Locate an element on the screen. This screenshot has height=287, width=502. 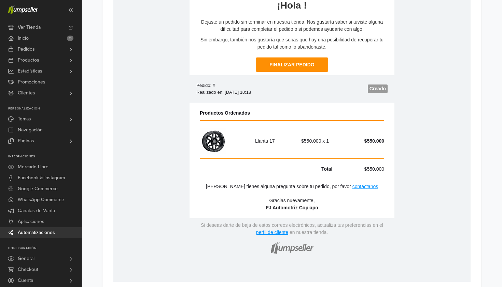
p: Dejaste un pedido sin terminar en nuestra tienda. Nos gustaría saber si tuviste alguna dificultad... is located at coordinates (179, 78).